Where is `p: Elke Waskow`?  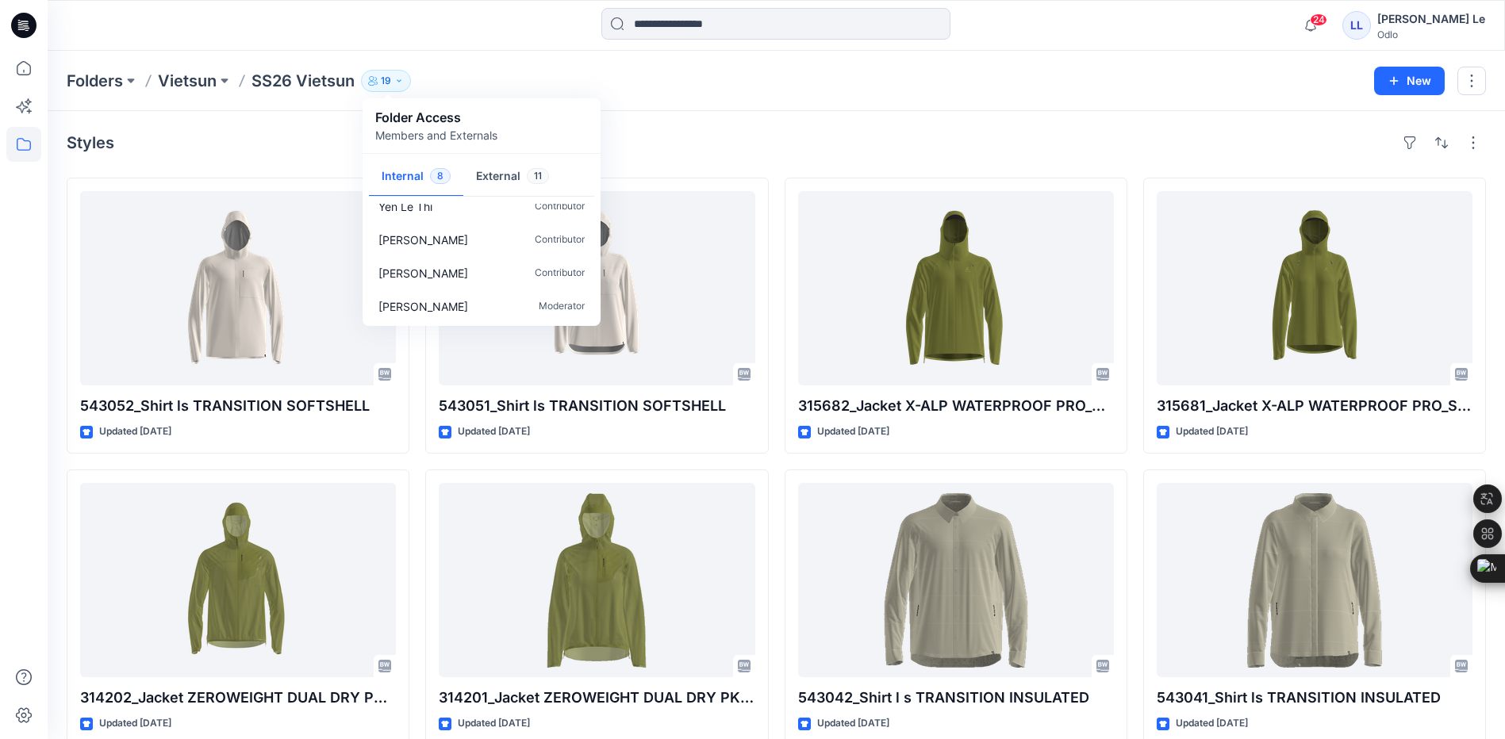 p: Elke Waskow is located at coordinates (423, 240).